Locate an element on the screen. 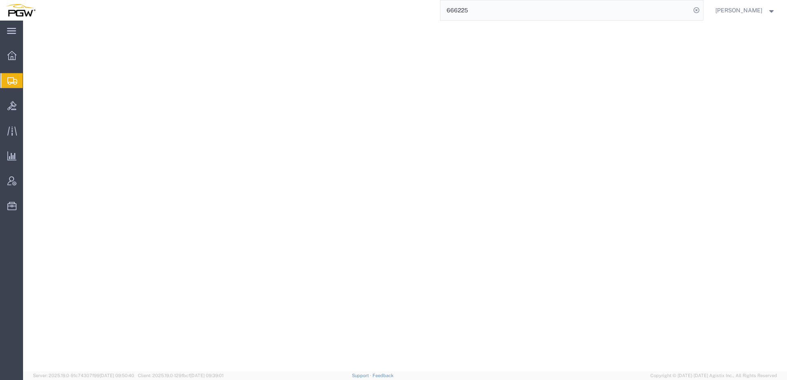  a: Feedback is located at coordinates (383, 376).